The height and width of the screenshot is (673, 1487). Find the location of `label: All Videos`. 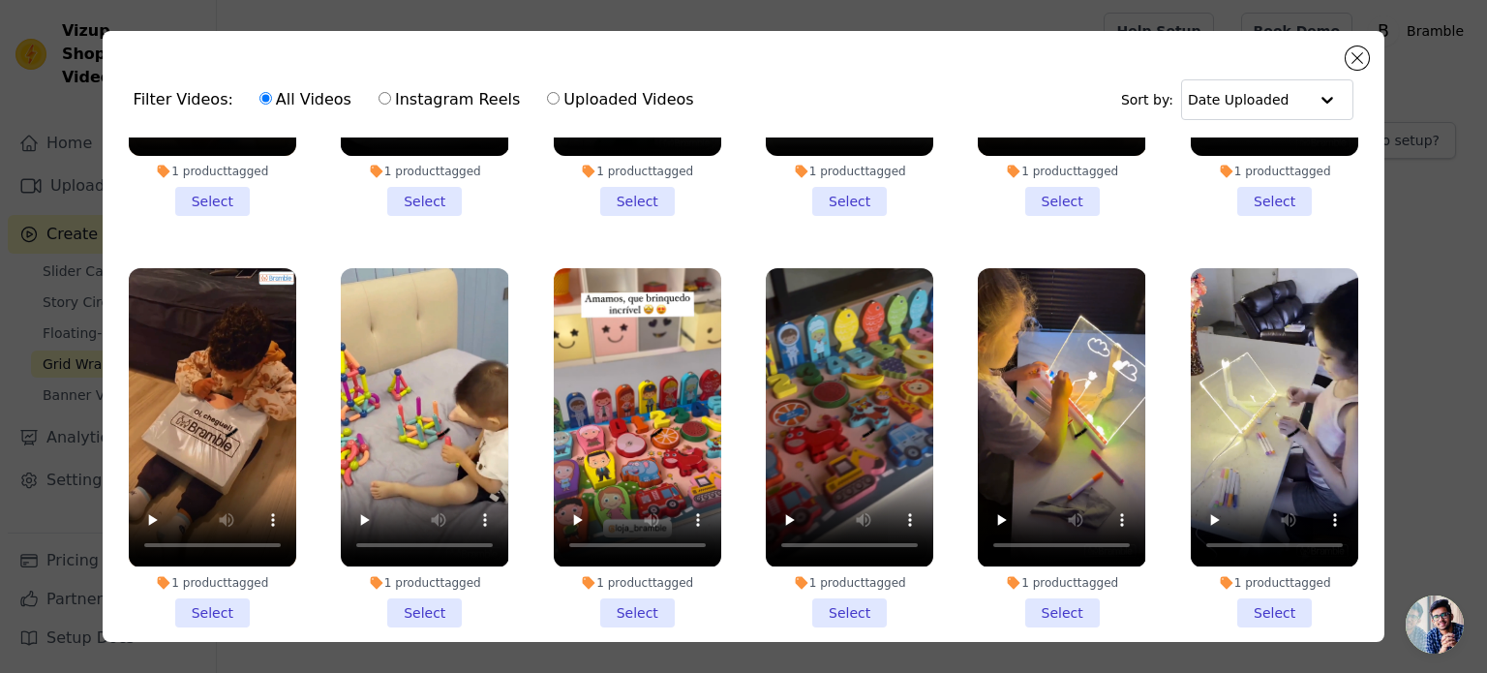

label: All Videos is located at coordinates (305, 100).